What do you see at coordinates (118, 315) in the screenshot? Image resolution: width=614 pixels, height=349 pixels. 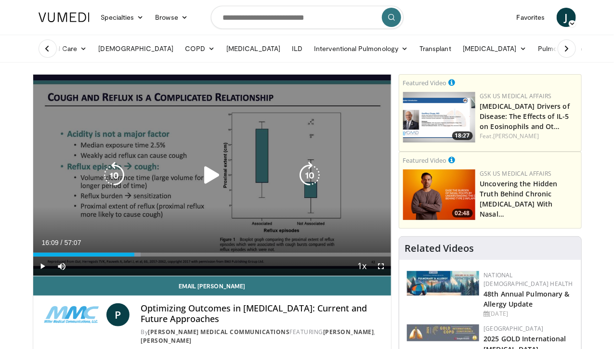 I see `span: P` at bounding box center [118, 315].